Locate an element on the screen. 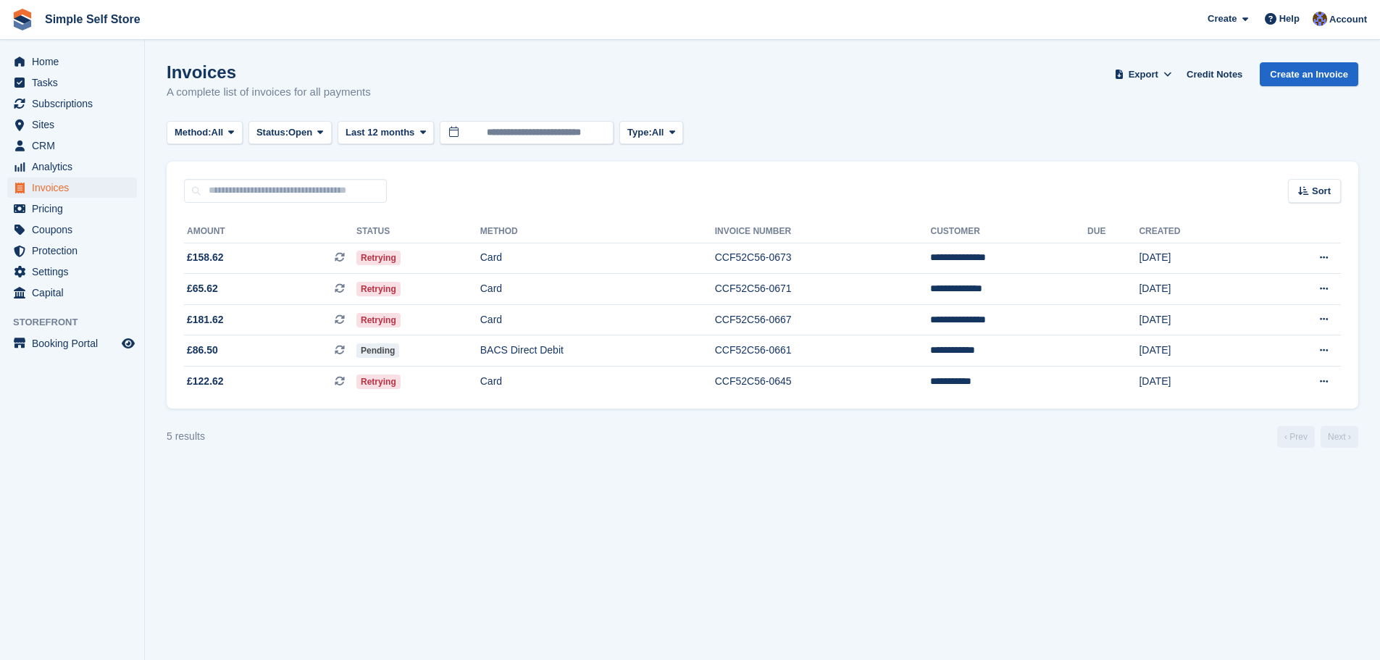  span: Invoices is located at coordinates (75, 188).